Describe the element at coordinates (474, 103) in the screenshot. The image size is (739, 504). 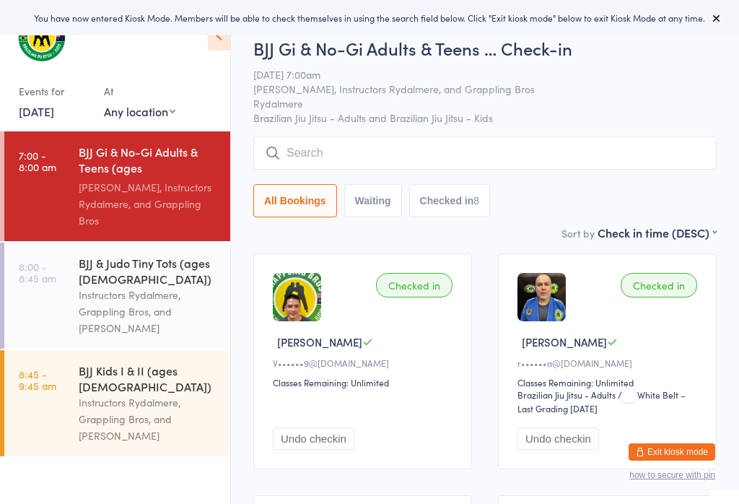
I see `span: Rydalmere` at that location.